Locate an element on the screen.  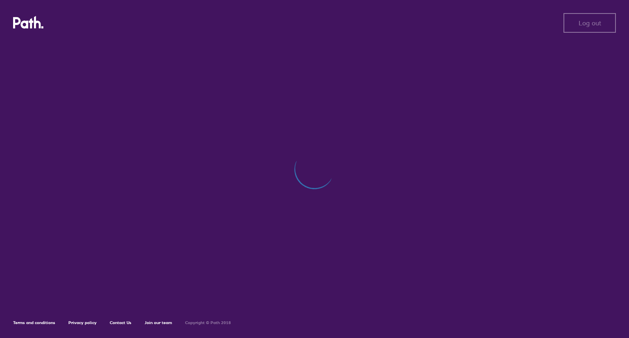
a: Join our team is located at coordinates (158, 323).